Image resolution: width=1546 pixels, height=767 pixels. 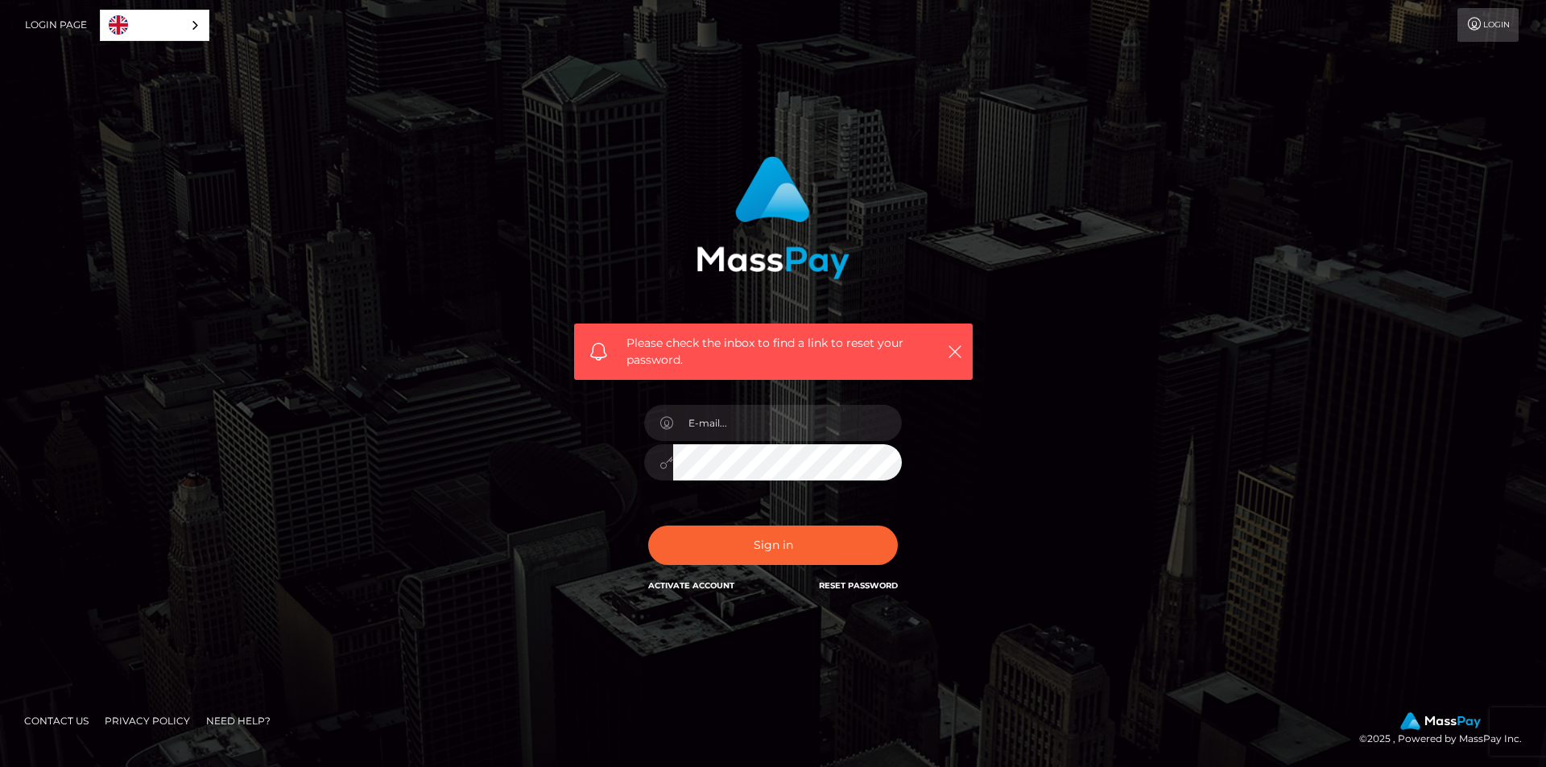 I want to click on aside: Language selected: English, so click(x=155, y=25).